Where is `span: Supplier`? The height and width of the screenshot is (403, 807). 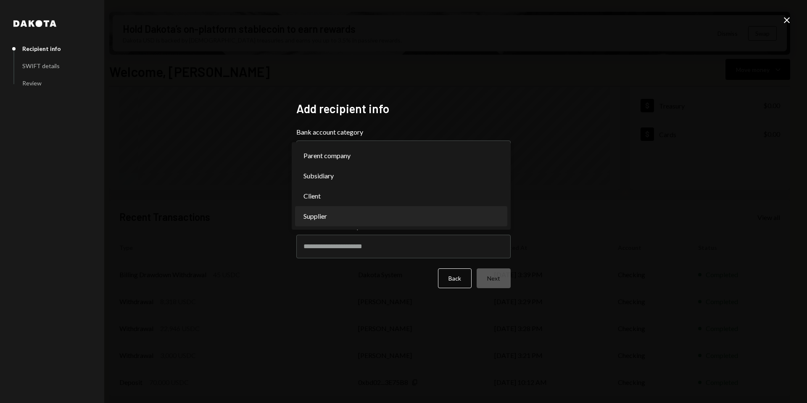 span: Supplier is located at coordinates (315, 216).